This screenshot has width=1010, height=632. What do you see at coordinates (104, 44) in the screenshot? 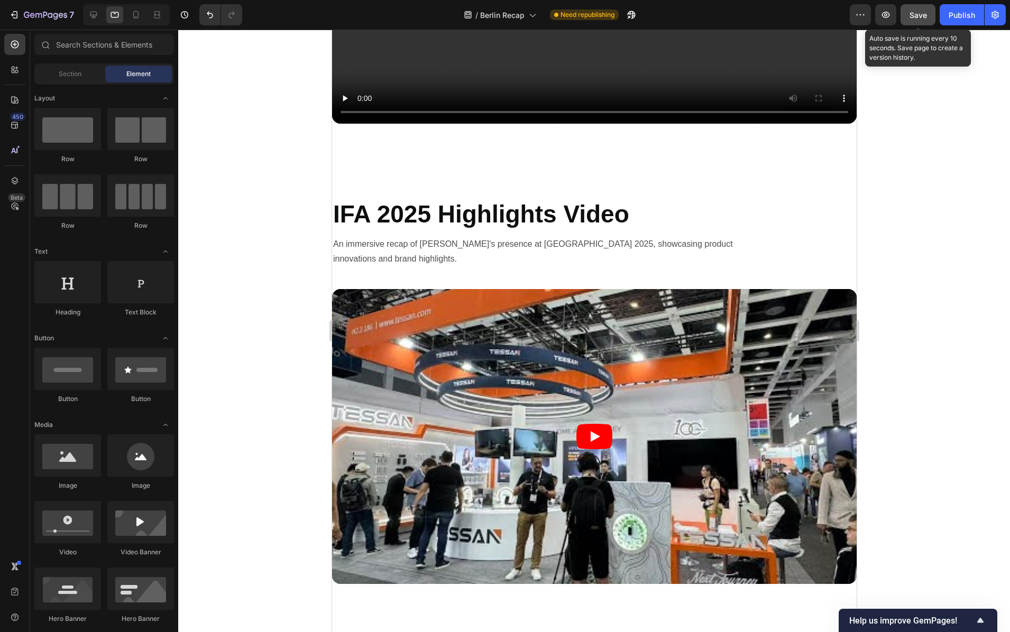
I see `input: Search Sections & Elements` at bounding box center [104, 44].